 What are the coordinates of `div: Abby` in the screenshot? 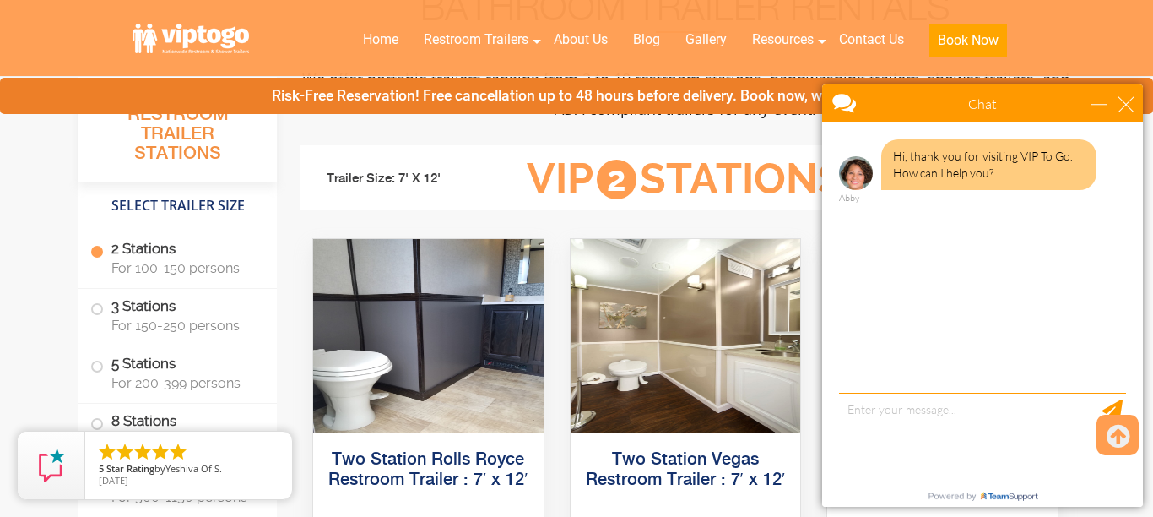 It's located at (171, 123).